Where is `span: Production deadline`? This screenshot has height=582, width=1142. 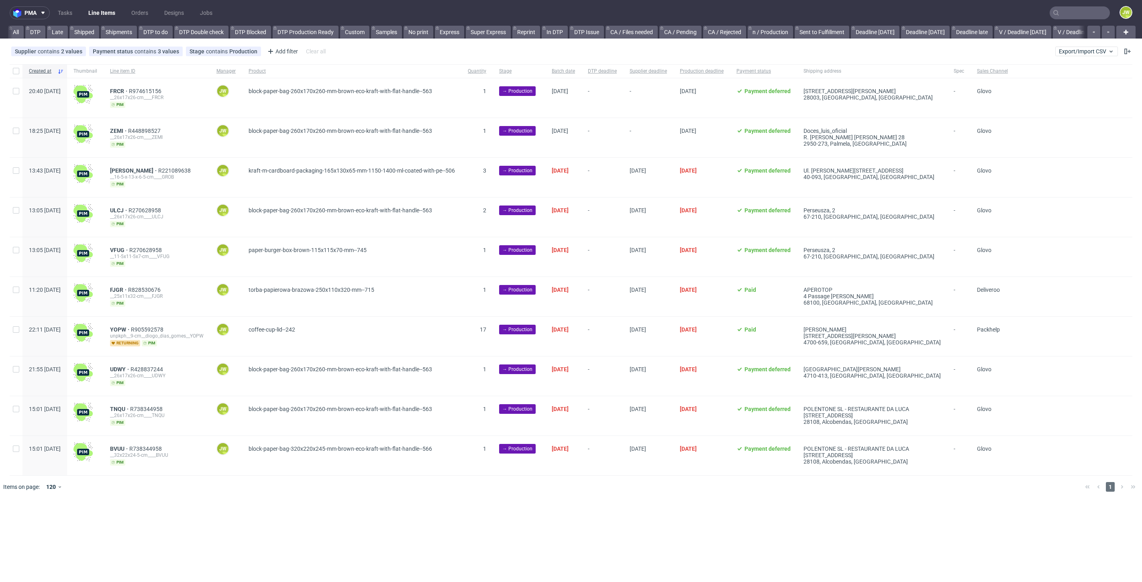
span: Production deadline is located at coordinates (702, 71).